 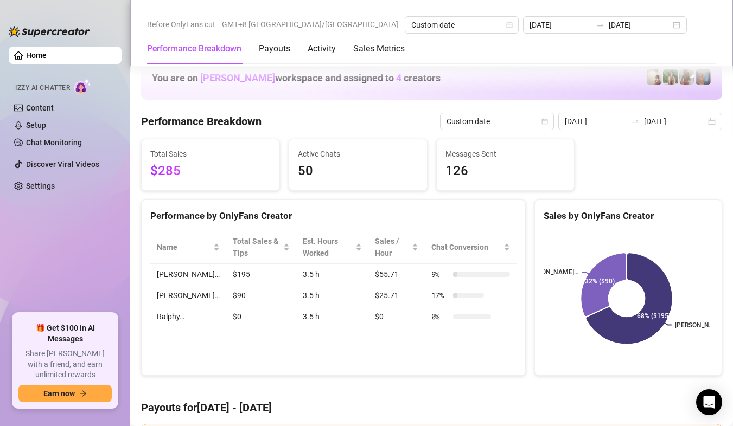 I want to click on span: 0 %, so click(x=440, y=317).